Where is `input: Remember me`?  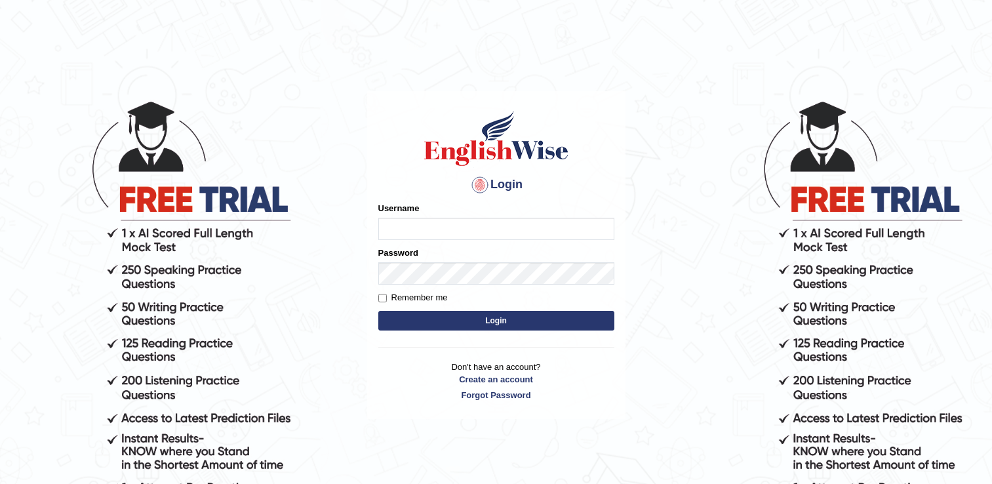
input: Remember me is located at coordinates (382, 298).